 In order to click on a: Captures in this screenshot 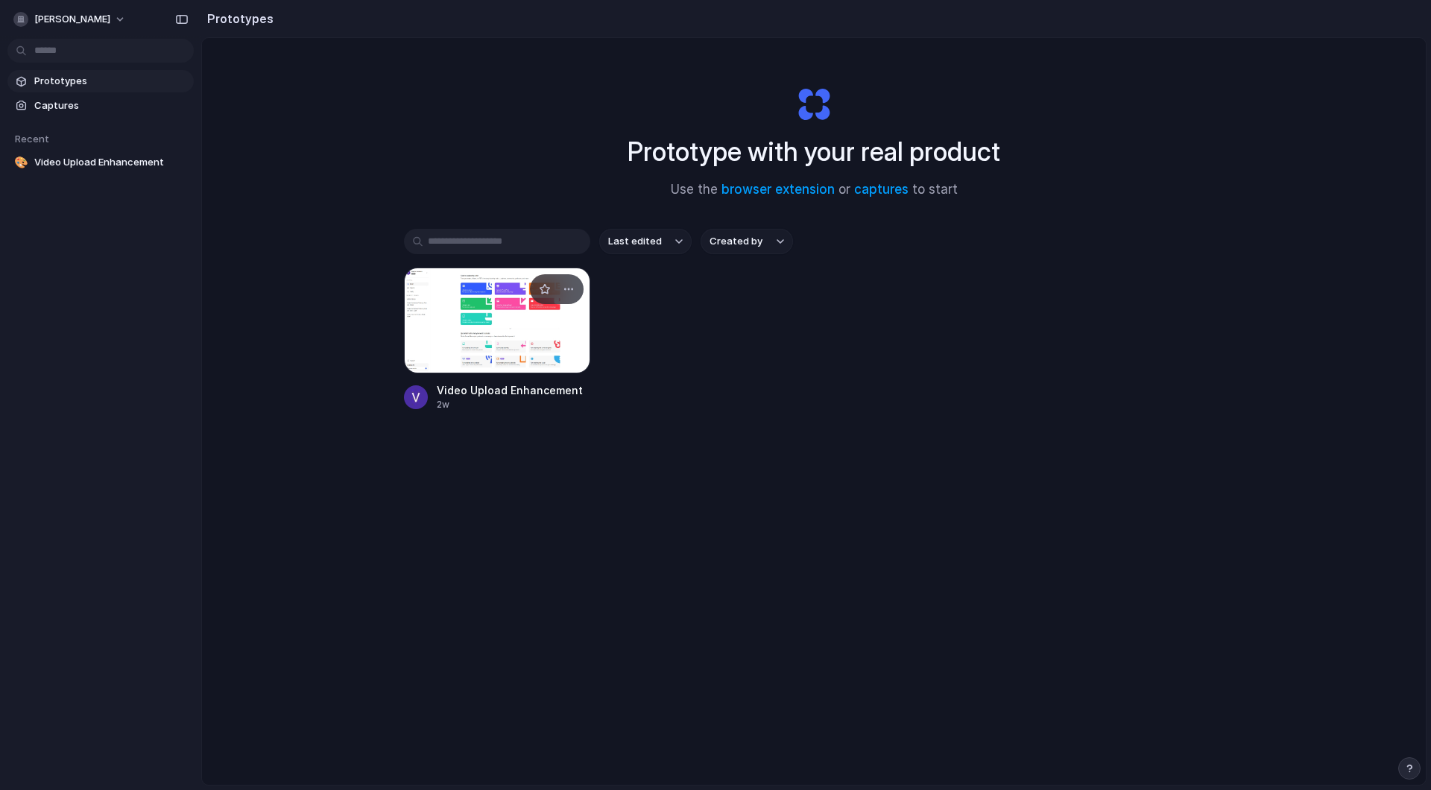, I will do `click(101, 106)`.